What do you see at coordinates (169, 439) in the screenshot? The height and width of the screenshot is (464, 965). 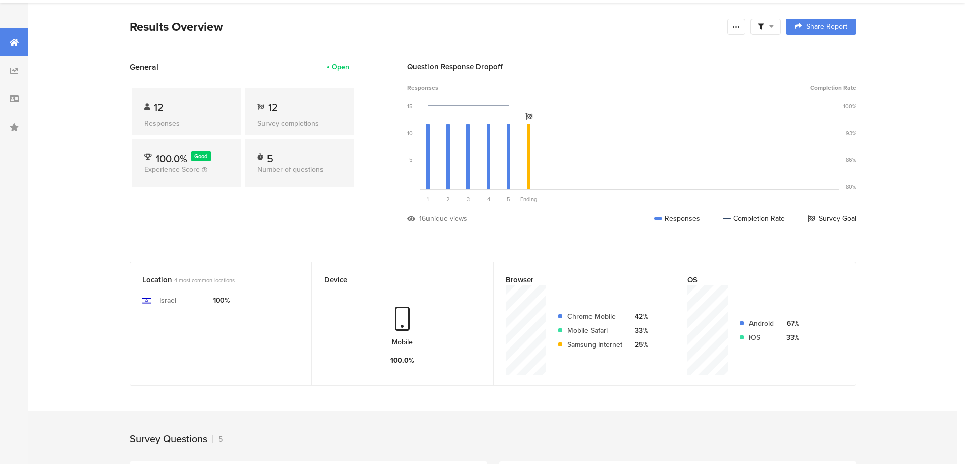 I see `div: Survey Questions` at bounding box center [169, 439].